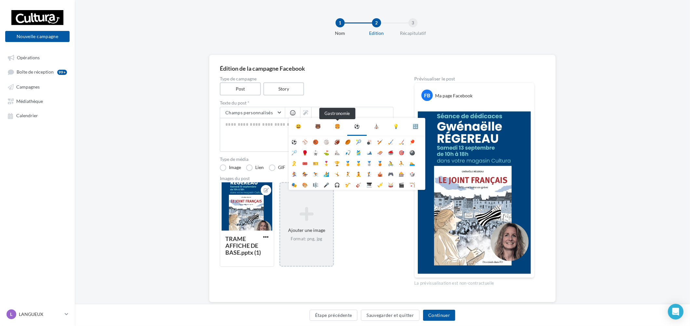 This screenshot has width=690, height=326. Describe the element at coordinates (337, 113) in the screenshot. I see `div: Gastronomie` at that location.